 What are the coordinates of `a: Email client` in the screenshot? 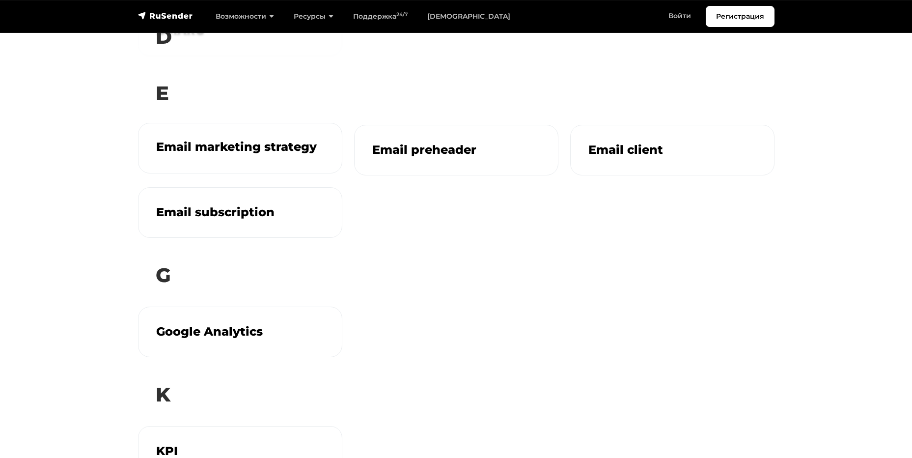 It's located at (672, 150).